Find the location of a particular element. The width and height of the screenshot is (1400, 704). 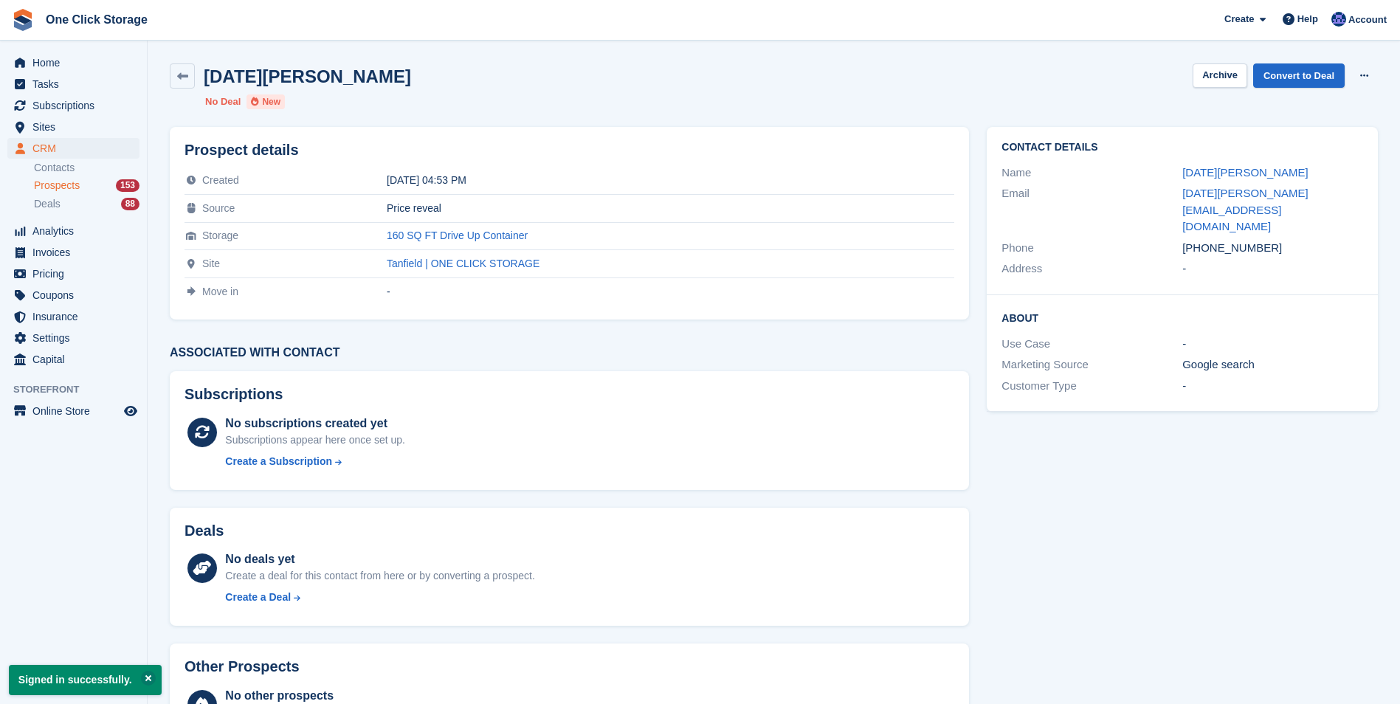

span: Storage is located at coordinates (220, 235).